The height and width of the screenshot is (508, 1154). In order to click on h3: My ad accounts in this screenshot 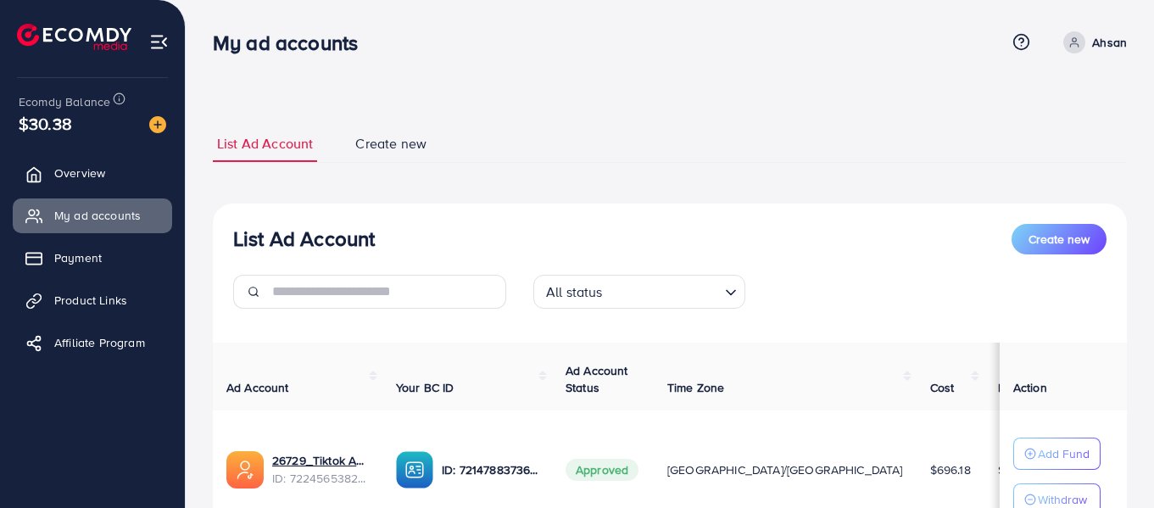, I will do `click(292, 42)`.